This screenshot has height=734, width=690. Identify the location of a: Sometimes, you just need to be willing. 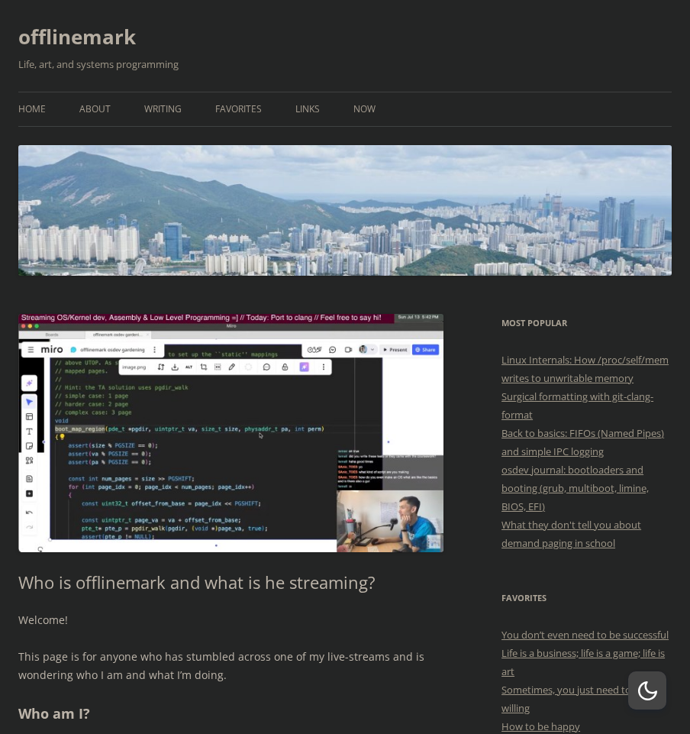
(573, 698).